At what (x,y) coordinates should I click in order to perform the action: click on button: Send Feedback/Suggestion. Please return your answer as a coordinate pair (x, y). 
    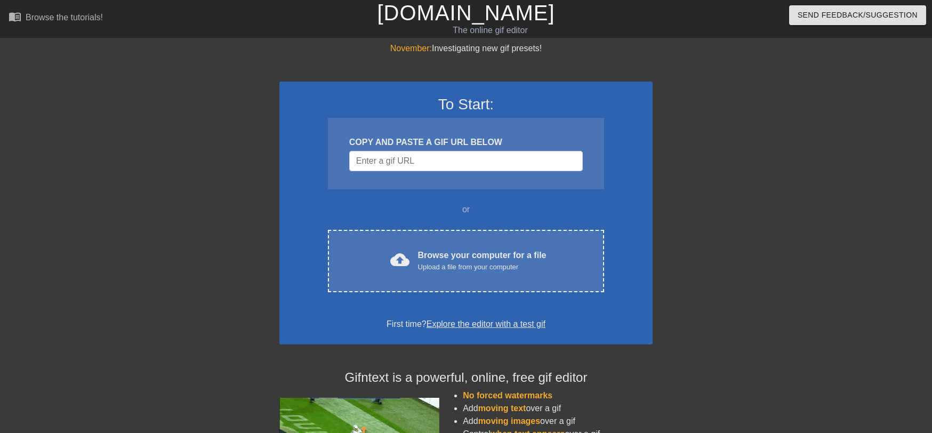
    Looking at the image, I should click on (858, 15).